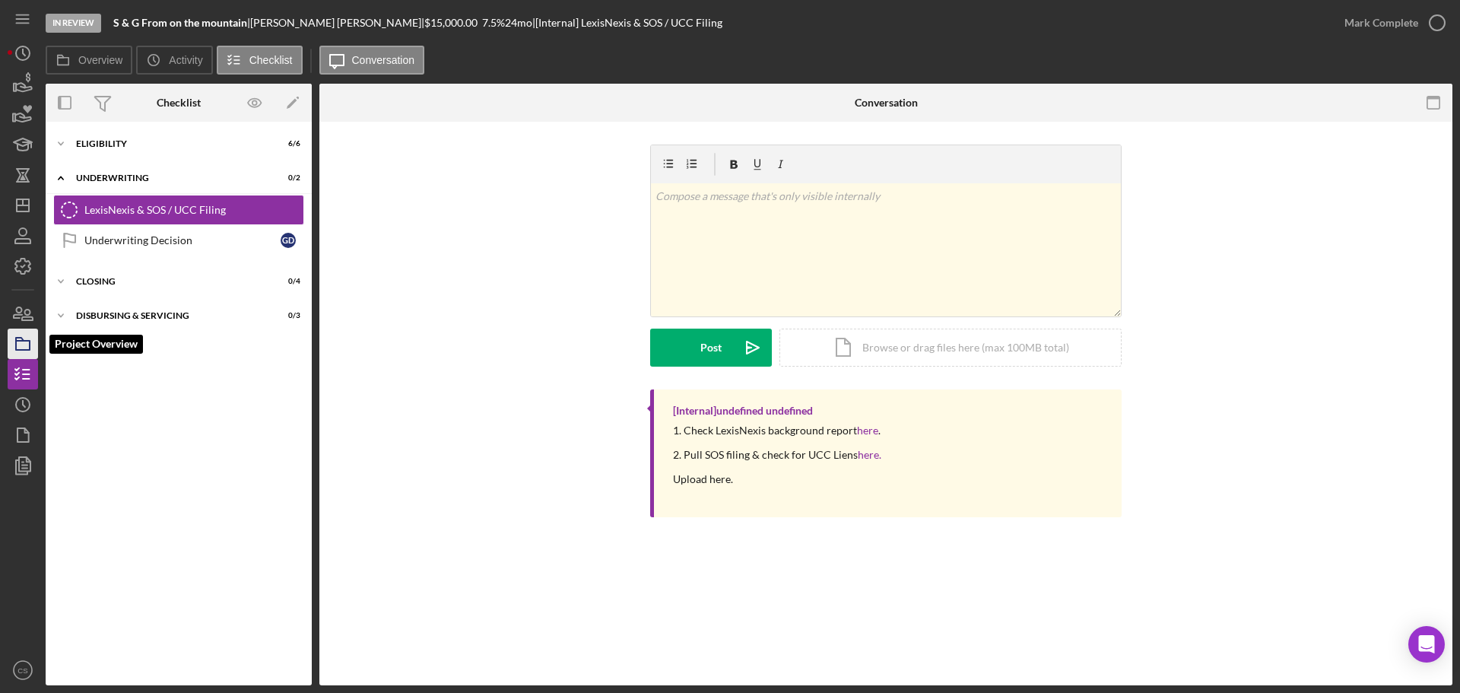  Describe the element at coordinates (711, 348) in the screenshot. I see `div: Post` at that location.